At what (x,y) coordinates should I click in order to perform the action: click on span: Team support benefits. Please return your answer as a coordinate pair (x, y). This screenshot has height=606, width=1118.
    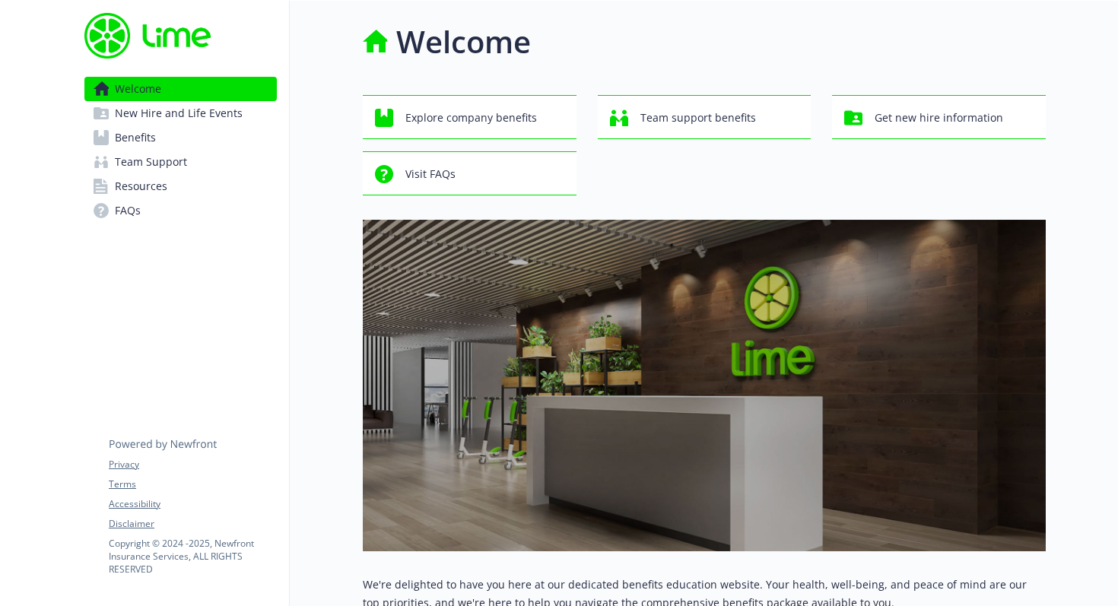
    Looking at the image, I should click on (698, 118).